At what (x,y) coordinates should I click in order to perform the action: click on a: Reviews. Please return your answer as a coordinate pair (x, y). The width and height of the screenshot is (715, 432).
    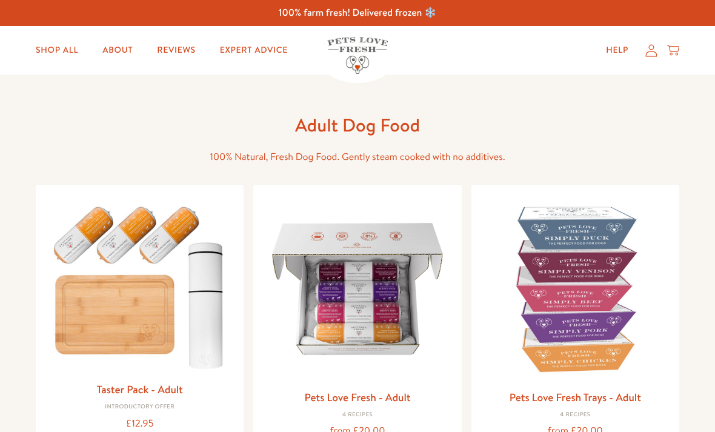
    Looking at the image, I should click on (176, 50).